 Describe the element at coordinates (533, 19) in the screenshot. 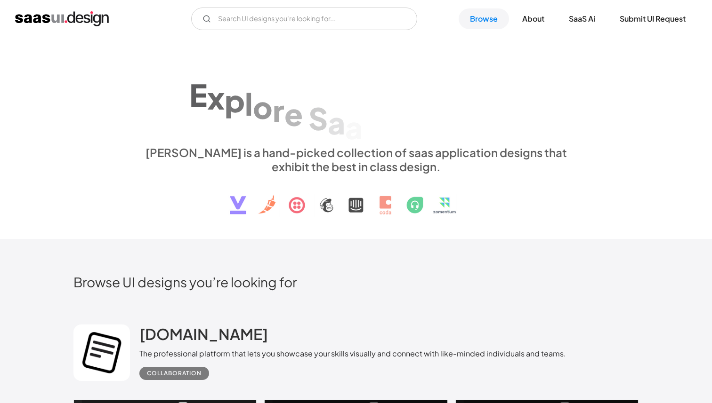

I see `a: About` at that location.